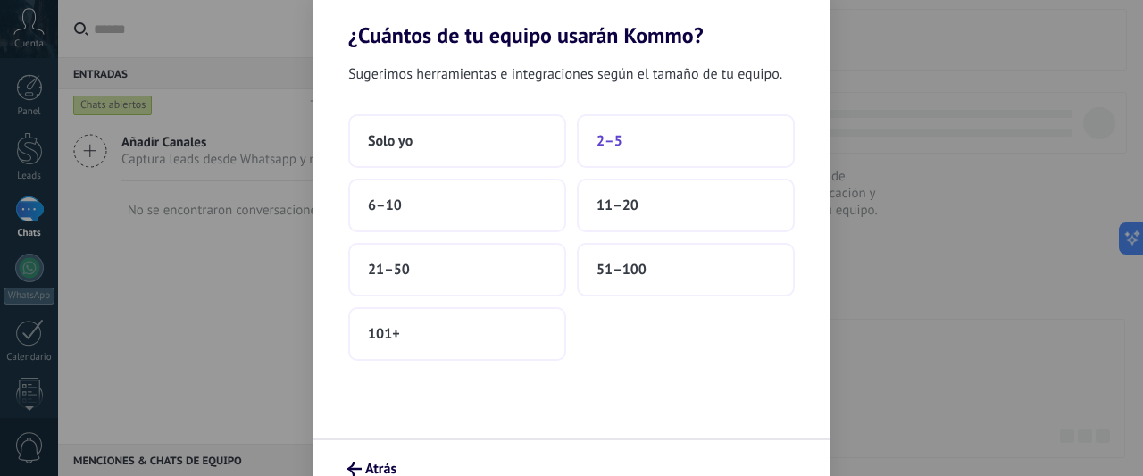 The height and width of the screenshot is (476, 1143). What do you see at coordinates (565, 74) in the screenshot?
I see `span: Sugerimos herramientas e integraciones según el tamaño de tu equipo.` at bounding box center [565, 74].